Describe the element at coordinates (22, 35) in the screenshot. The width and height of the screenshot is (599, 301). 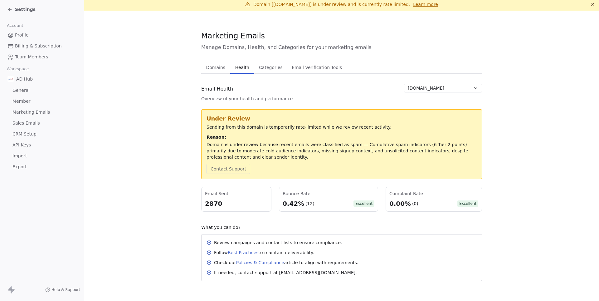
I see `span: Profile` at that location.